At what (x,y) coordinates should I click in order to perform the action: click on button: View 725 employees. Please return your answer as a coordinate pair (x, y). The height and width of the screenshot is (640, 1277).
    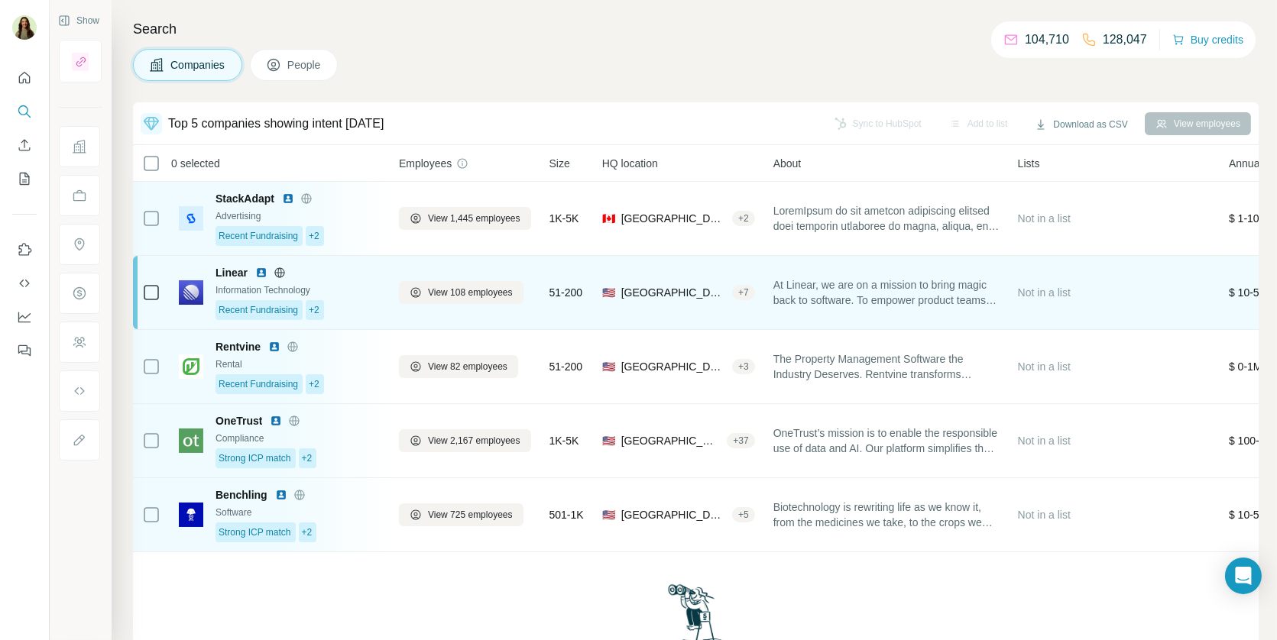
    Looking at the image, I should click on (461, 515).